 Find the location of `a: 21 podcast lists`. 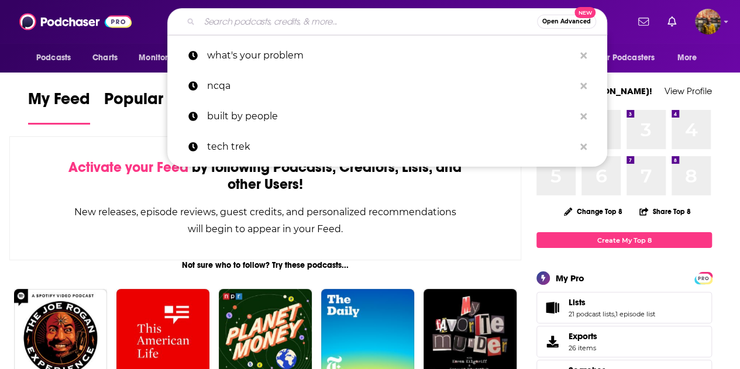

a: 21 podcast lists is located at coordinates (591, 314).